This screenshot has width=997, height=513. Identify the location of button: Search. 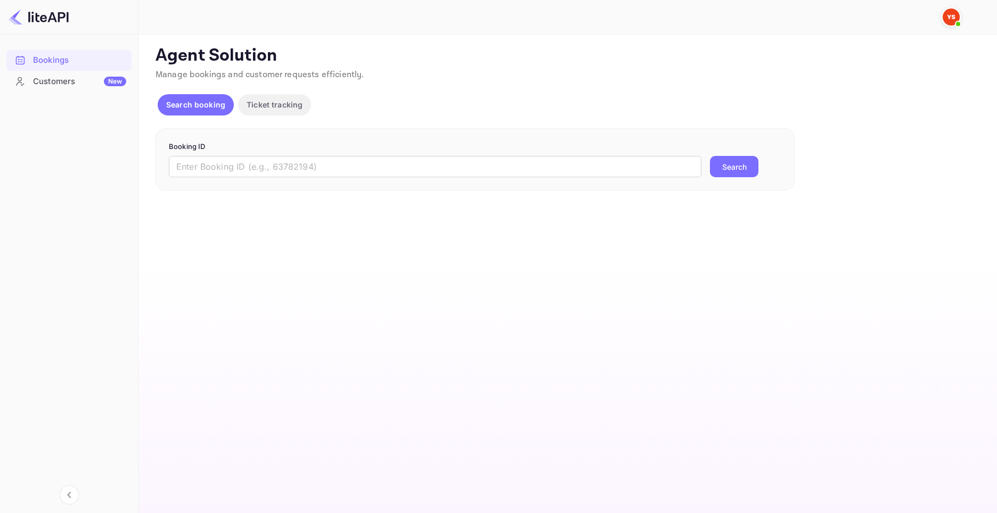
(734, 167).